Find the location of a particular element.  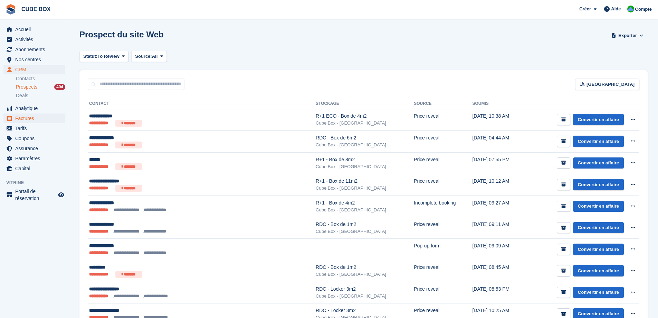

button: Source: All is located at coordinates (149, 56).